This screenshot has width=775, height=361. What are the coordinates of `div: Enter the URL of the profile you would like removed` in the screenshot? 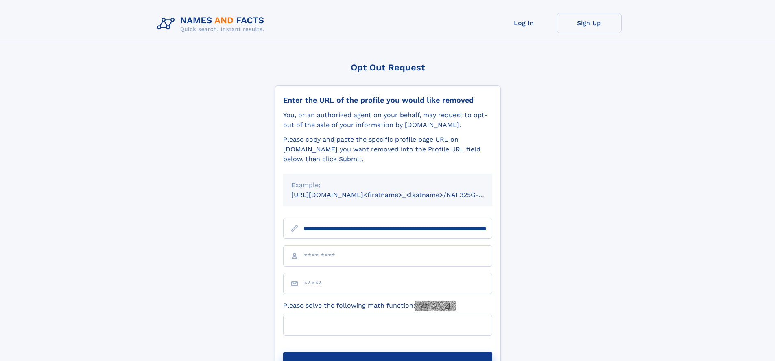 It's located at (388, 100).